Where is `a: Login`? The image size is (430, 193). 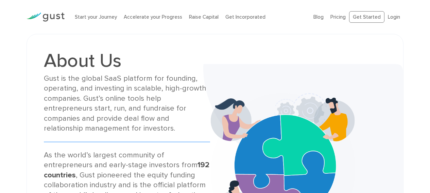 a: Login is located at coordinates (394, 17).